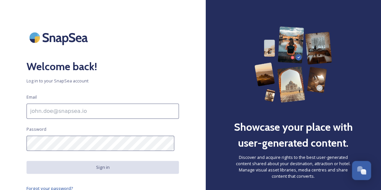 The width and height of the screenshot is (381, 190). What do you see at coordinates (32, 97) in the screenshot?
I see `span: Email` at bounding box center [32, 97].